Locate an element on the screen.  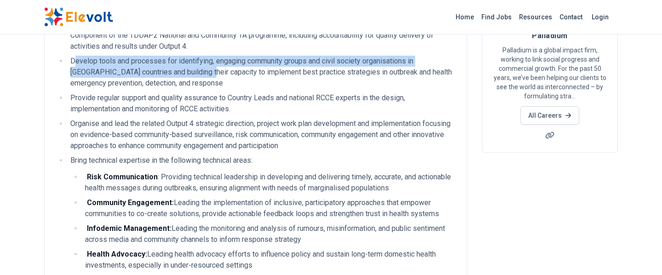
a: Contact is located at coordinates (571, 17).